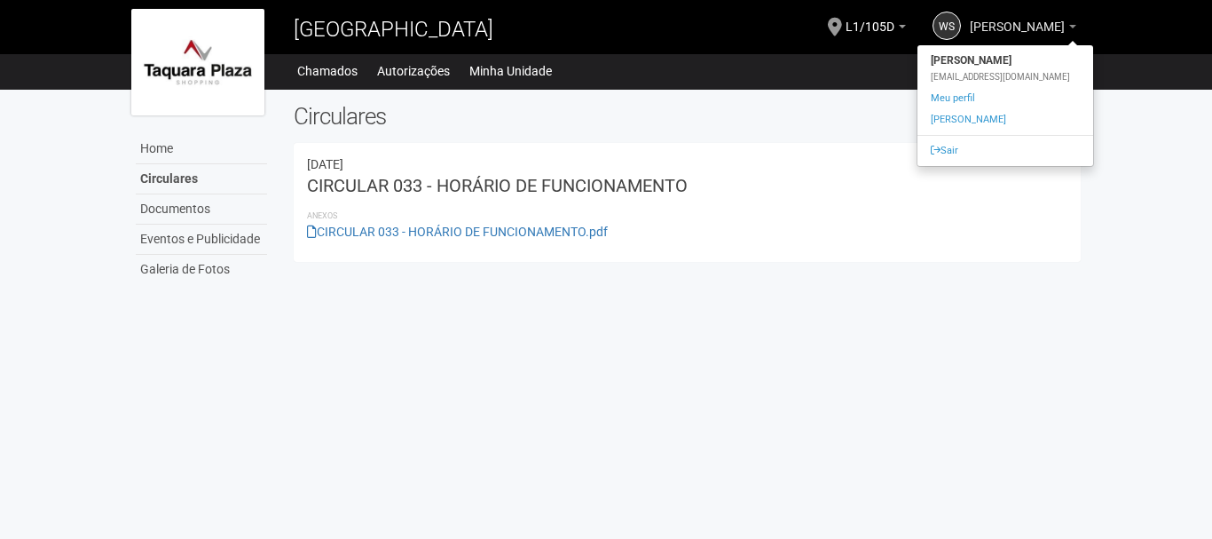 This screenshot has width=1212, height=539. I want to click on a: Eventos e Publicidade, so click(201, 240).